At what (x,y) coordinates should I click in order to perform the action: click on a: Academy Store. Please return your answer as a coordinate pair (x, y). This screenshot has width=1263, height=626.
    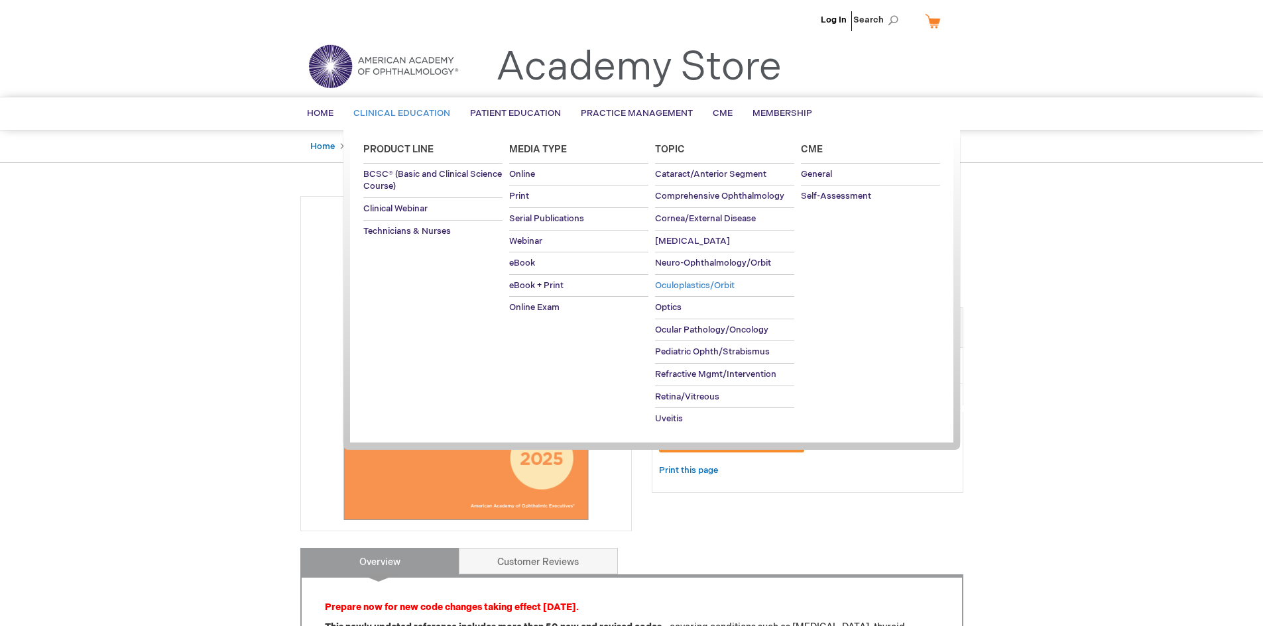
    Looking at the image, I should click on (638, 68).